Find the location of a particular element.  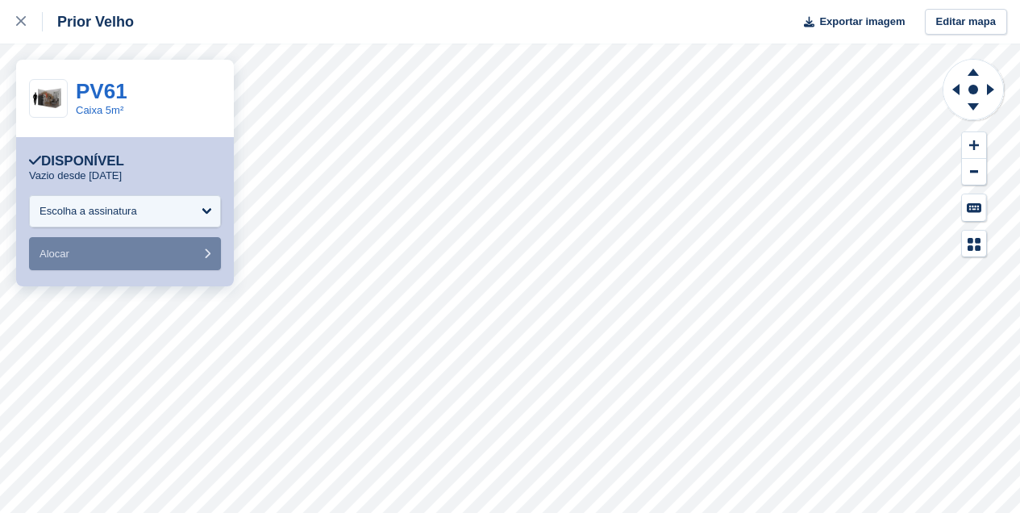

a: PV61 is located at coordinates (102, 91).